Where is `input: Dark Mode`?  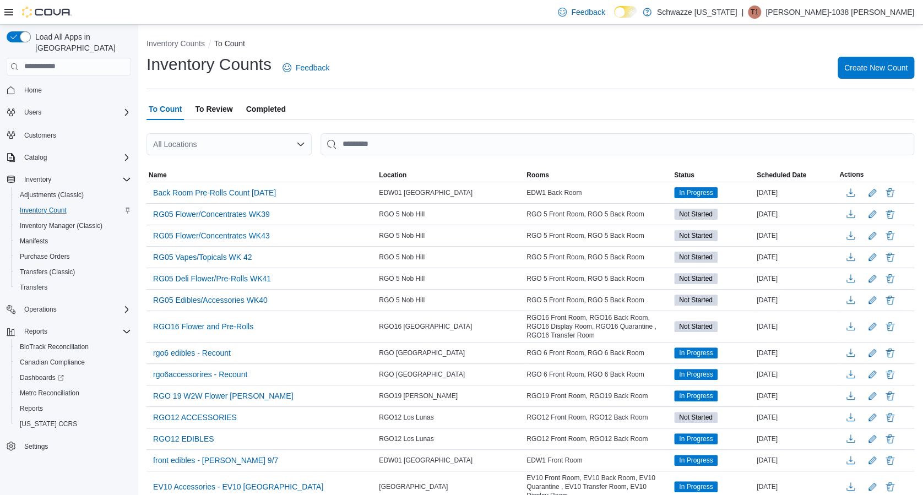 input: Dark Mode is located at coordinates (625, 12).